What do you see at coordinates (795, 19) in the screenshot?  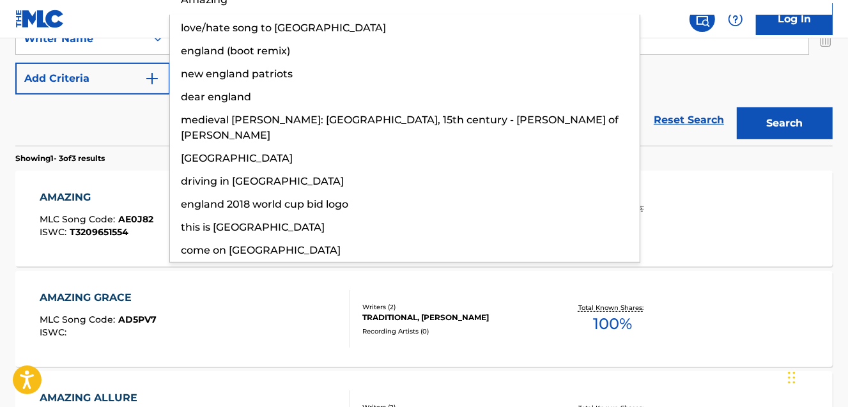 I see `a: Log In` at bounding box center [795, 19].